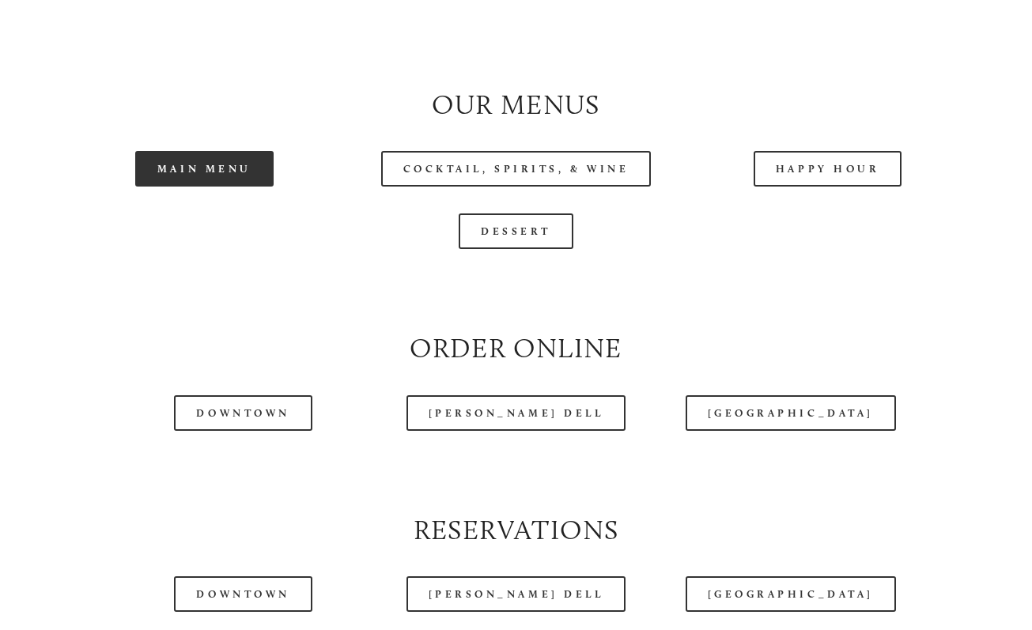  Describe the element at coordinates (516, 105) in the screenshot. I see `h2: Our Menus` at that location.